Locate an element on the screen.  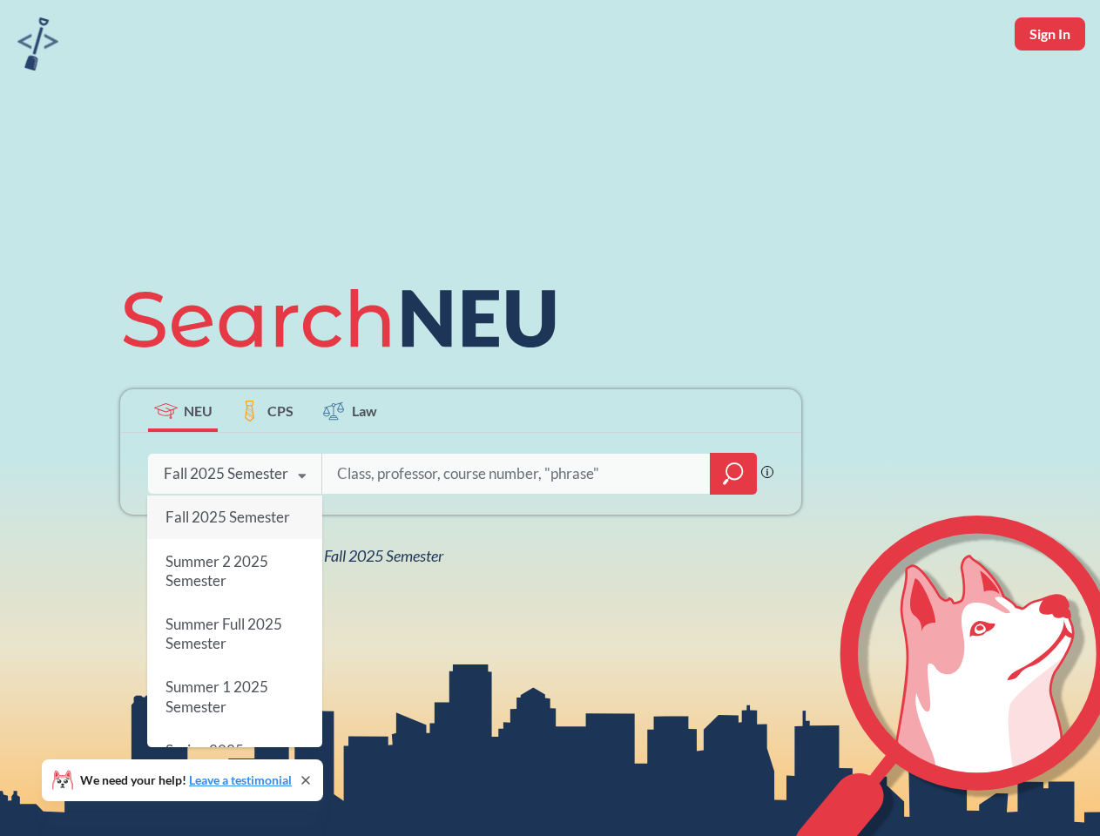
button: Sign In is located at coordinates (1050, 34).